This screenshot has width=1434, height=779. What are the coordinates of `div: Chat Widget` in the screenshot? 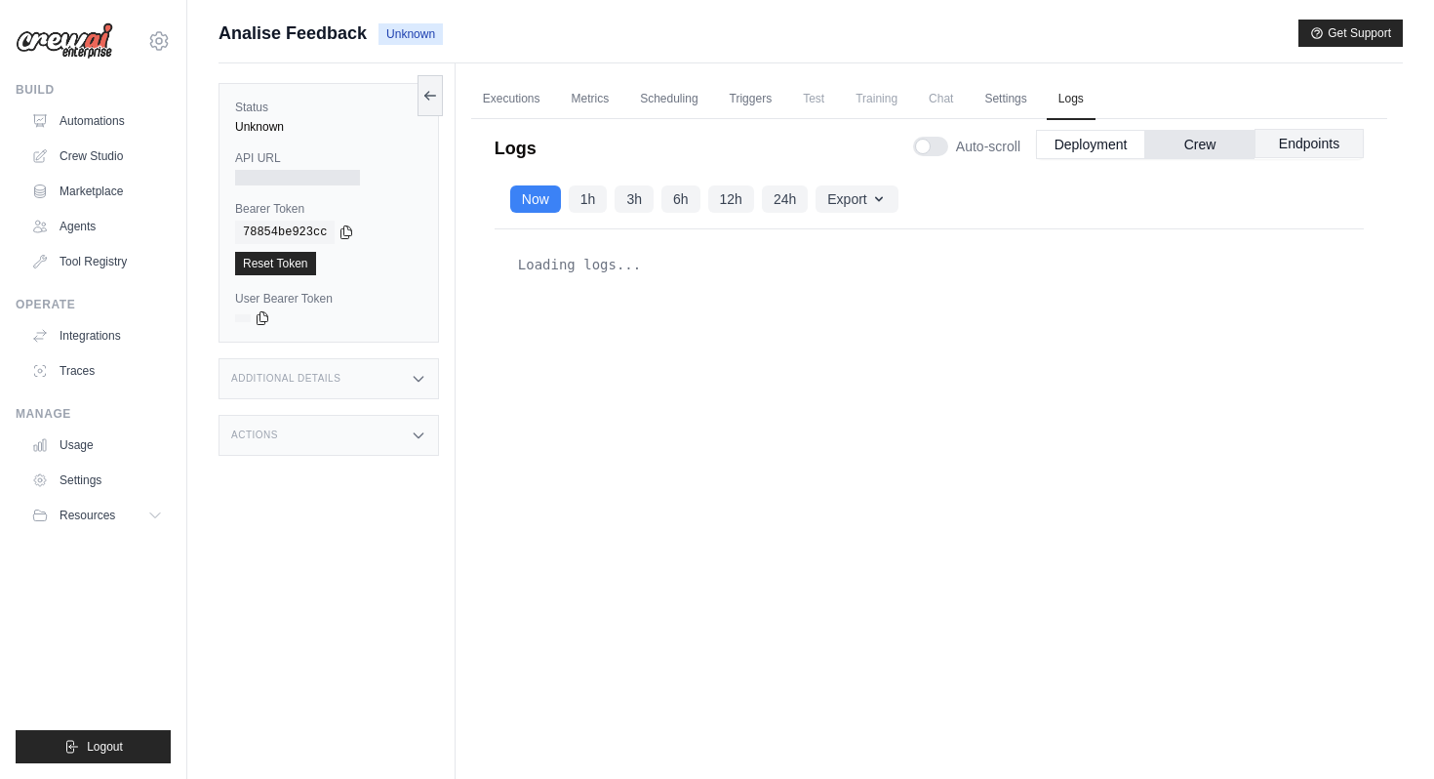 It's located at (1385, 732).